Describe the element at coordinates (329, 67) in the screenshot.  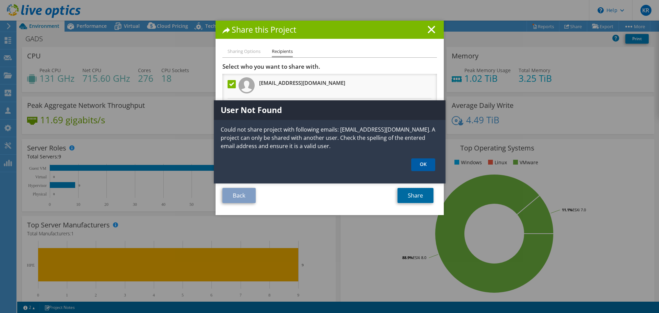
I see `h3: Select who you want to share with.` at that location.